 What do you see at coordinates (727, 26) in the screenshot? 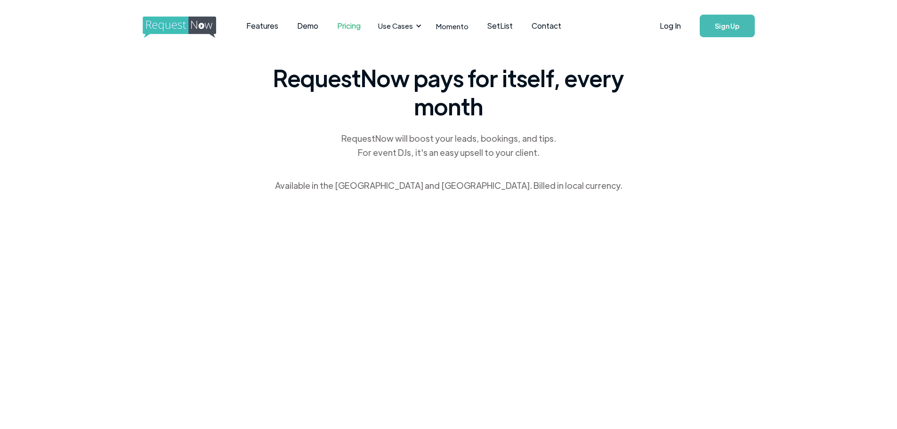
I see `a: Sign Up` at bounding box center [727, 26].